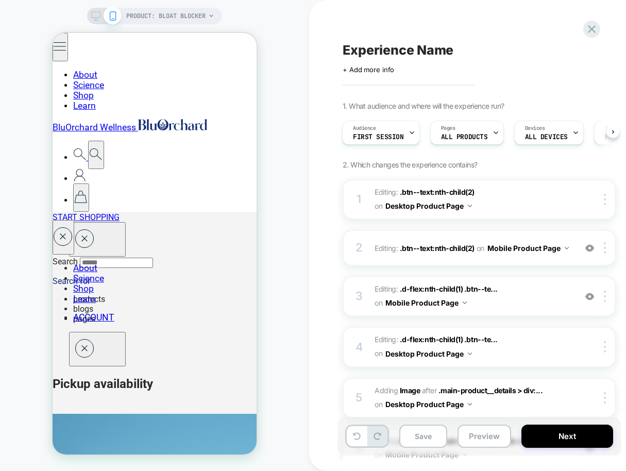 This screenshot has width=626, height=471. Describe the element at coordinates (464, 137) in the screenshot. I see `span: ALL PRODUCTS` at that location.